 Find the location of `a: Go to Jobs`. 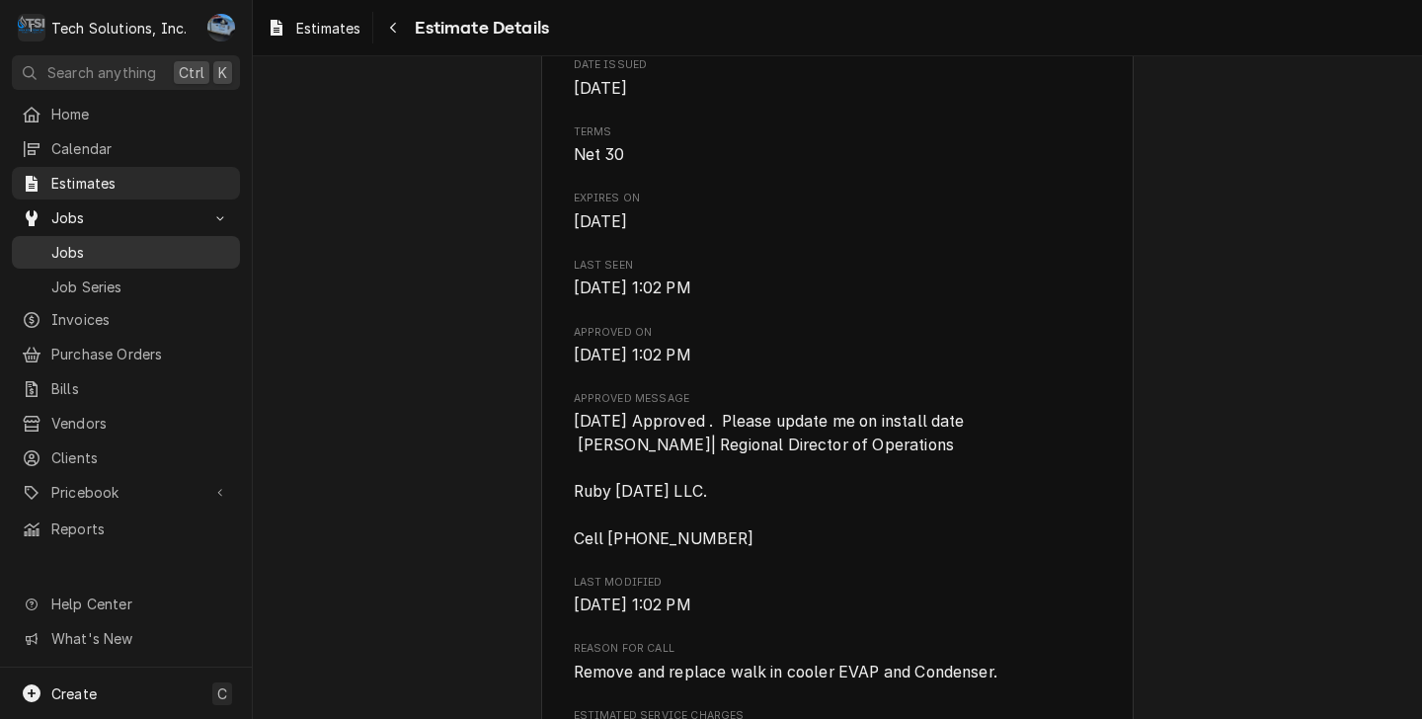

a: Go to Jobs is located at coordinates (125, 217).